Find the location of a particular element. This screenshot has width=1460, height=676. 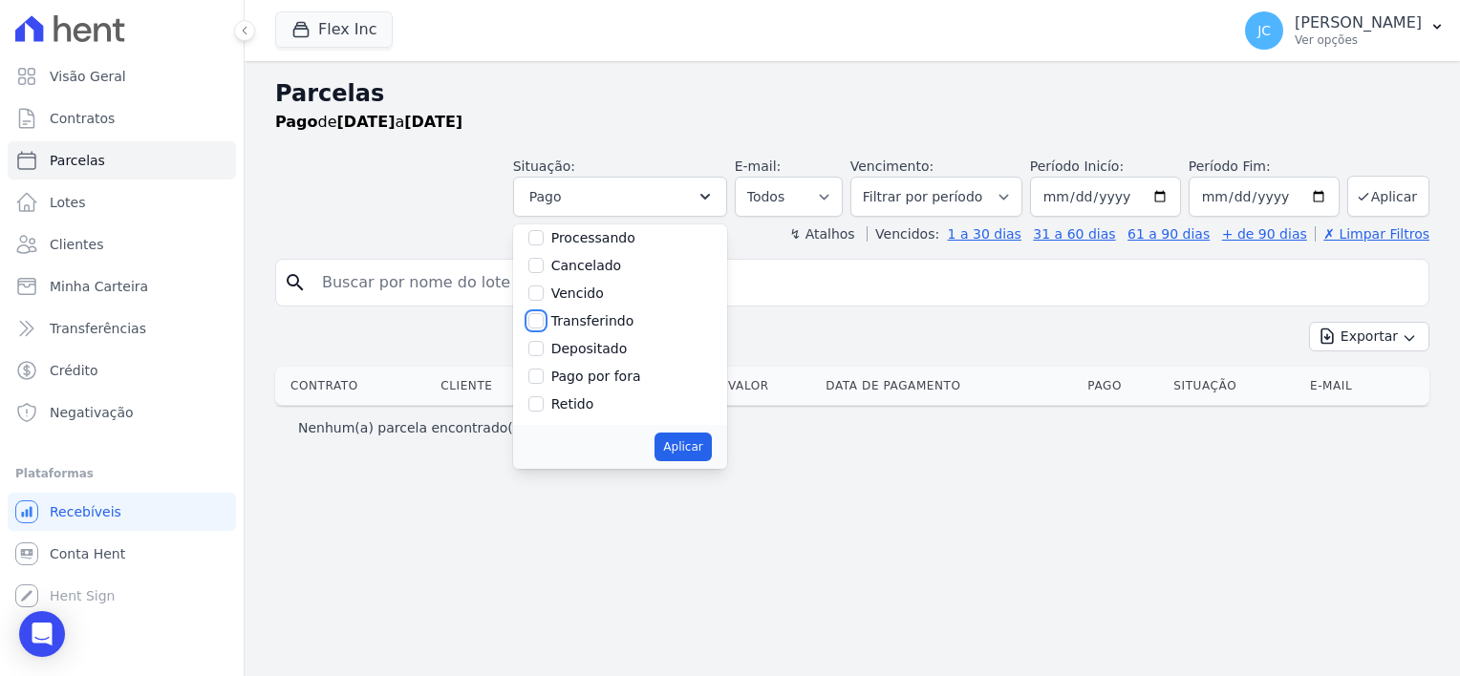

span: JC is located at coordinates (1264, 31).